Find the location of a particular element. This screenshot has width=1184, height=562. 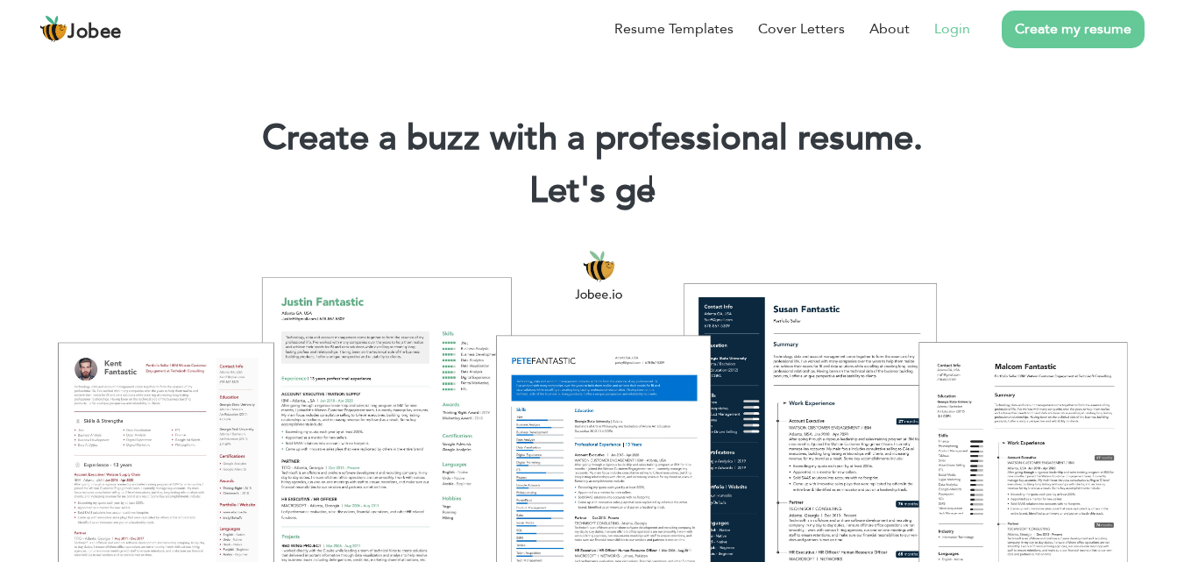

a: About is located at coordinates (890, 29).